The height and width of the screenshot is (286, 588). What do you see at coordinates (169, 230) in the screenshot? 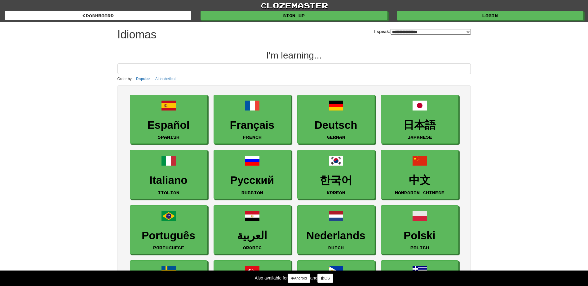
I see `a: PortuguêsPortuguese` at bounding box center [169, 230].